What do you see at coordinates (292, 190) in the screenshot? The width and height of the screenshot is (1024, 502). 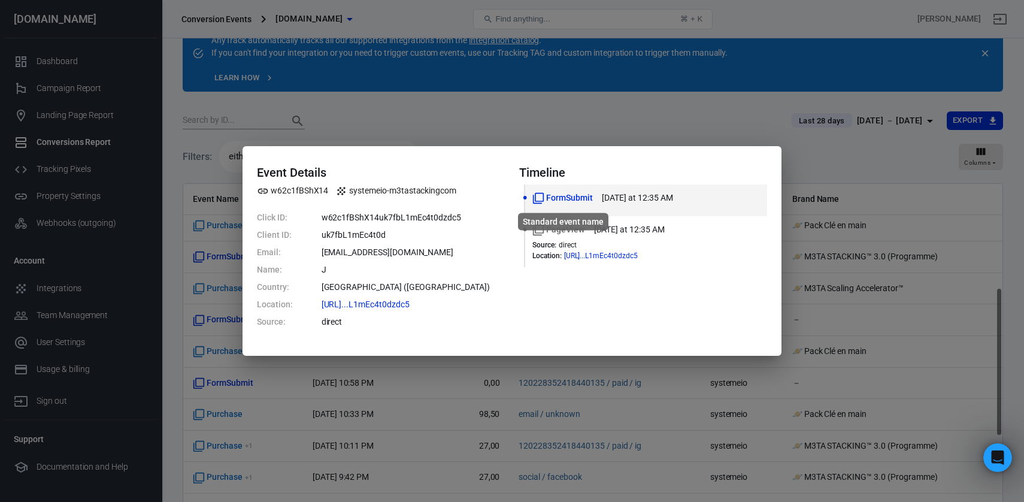 I see `span: Property` at bounding box center [292, 190].